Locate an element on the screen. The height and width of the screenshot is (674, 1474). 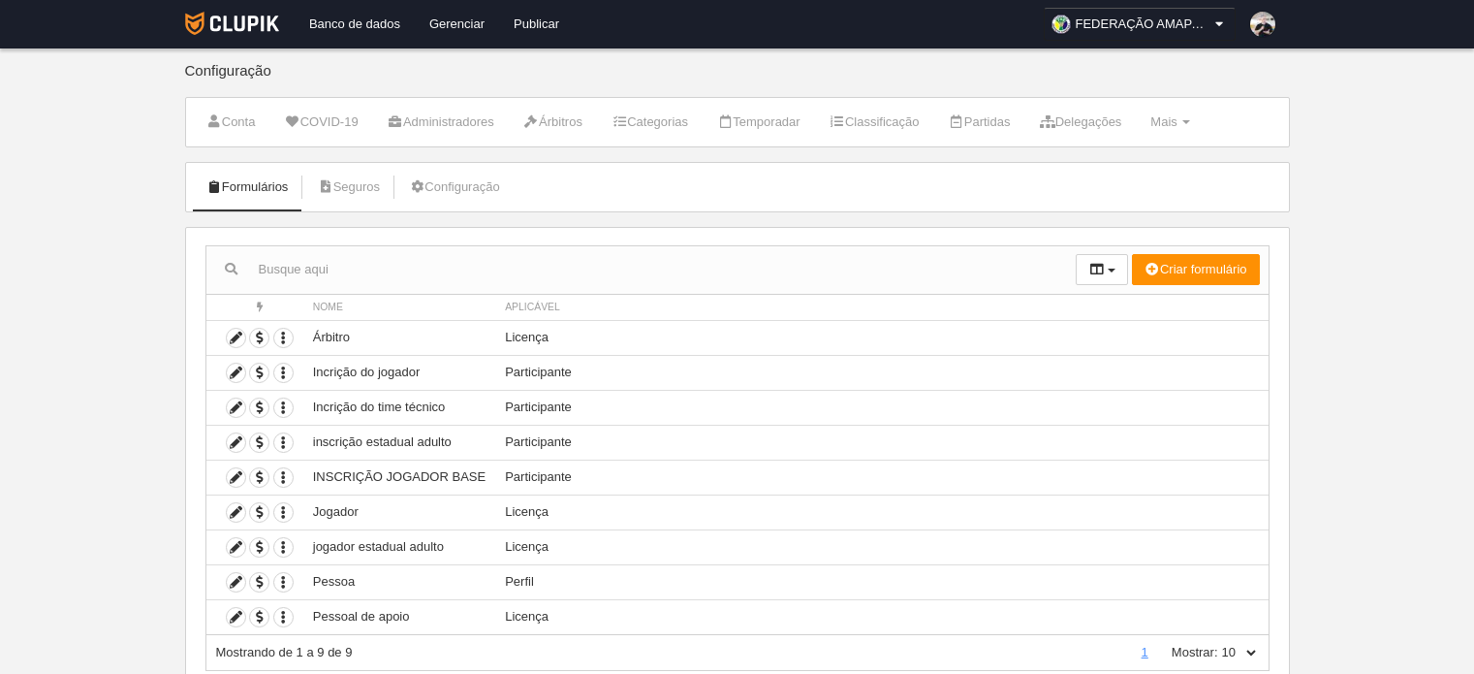
td: Pessoal de apoio is located at coordinates (399, 616).